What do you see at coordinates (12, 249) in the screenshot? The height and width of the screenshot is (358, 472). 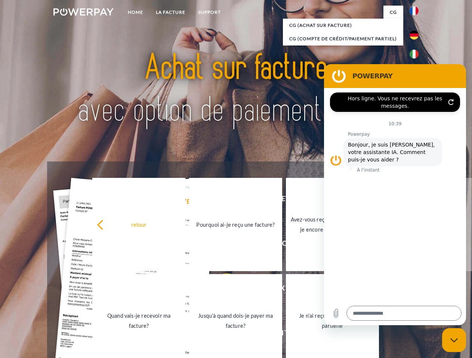 I see `button: Charger un fichier` at bounding box center [12, 249].